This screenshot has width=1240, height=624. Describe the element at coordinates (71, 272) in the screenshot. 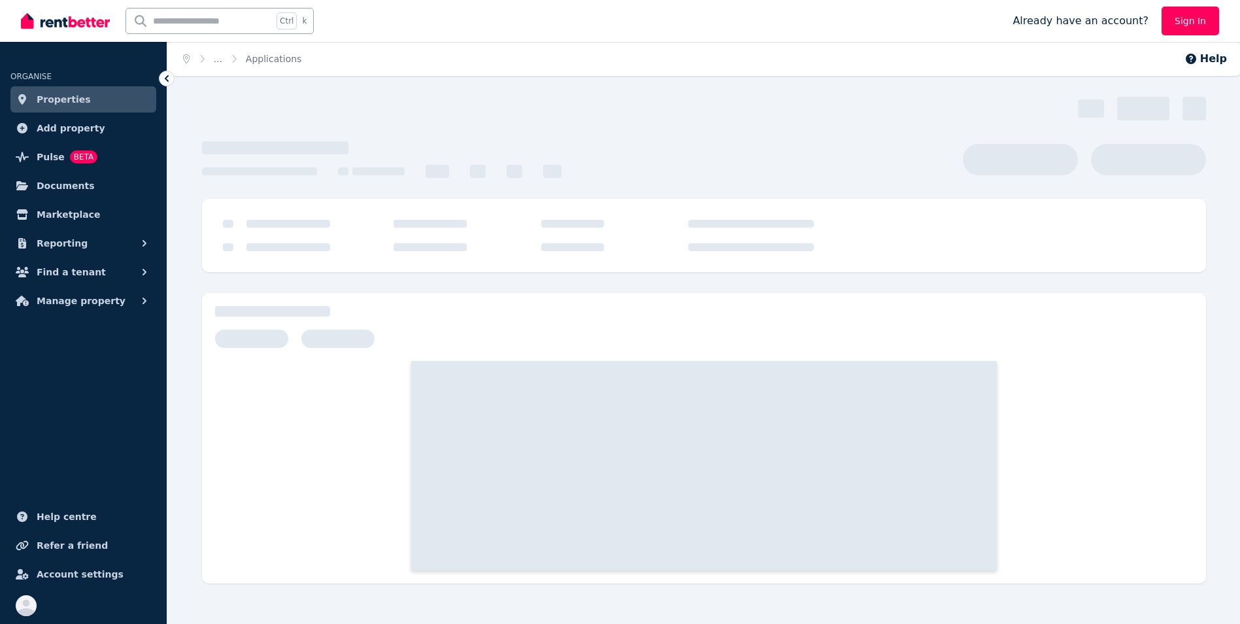

I see `span: Find a tenant` at that location.